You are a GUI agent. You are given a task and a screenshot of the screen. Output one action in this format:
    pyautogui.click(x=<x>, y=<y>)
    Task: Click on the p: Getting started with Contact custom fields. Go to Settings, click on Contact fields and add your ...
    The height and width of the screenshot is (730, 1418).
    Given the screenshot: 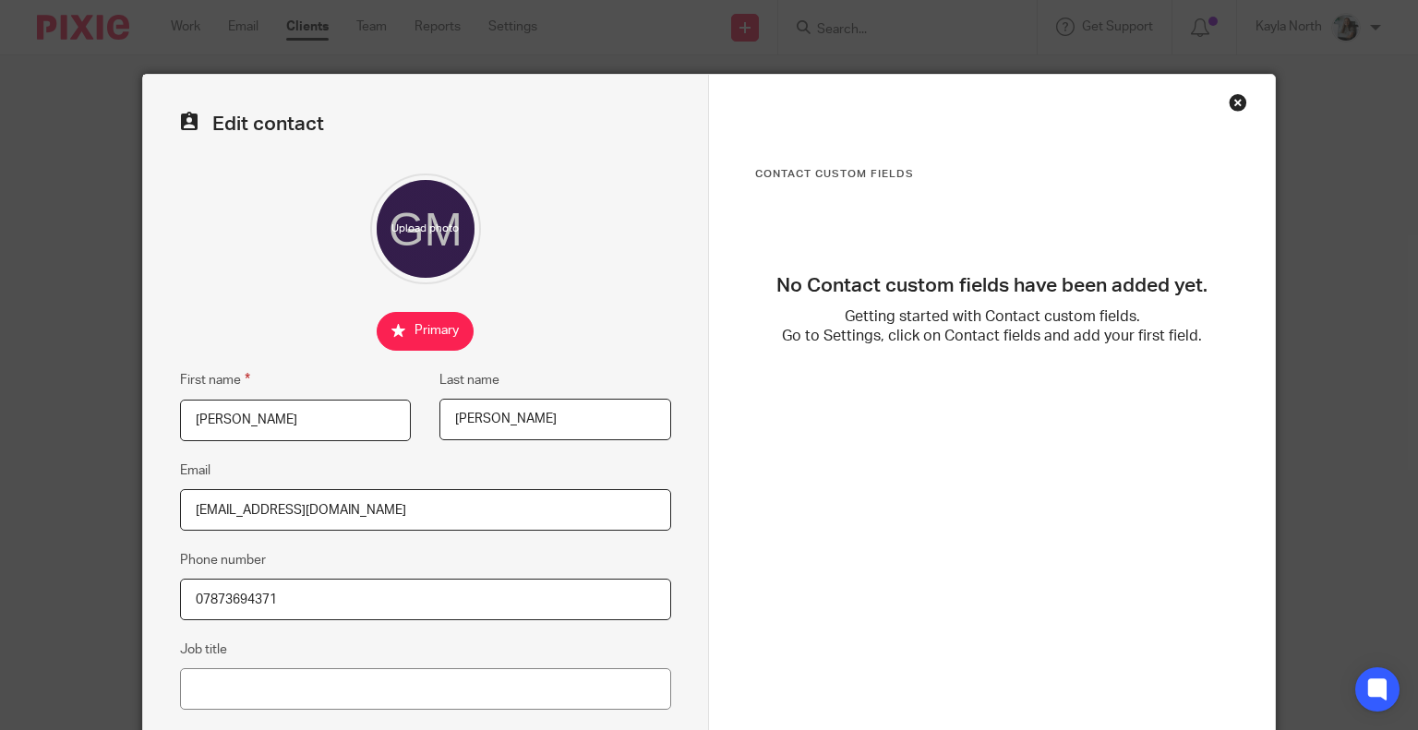 What is the action you would take?
    pyautogui.click(x=991, y=327)
    